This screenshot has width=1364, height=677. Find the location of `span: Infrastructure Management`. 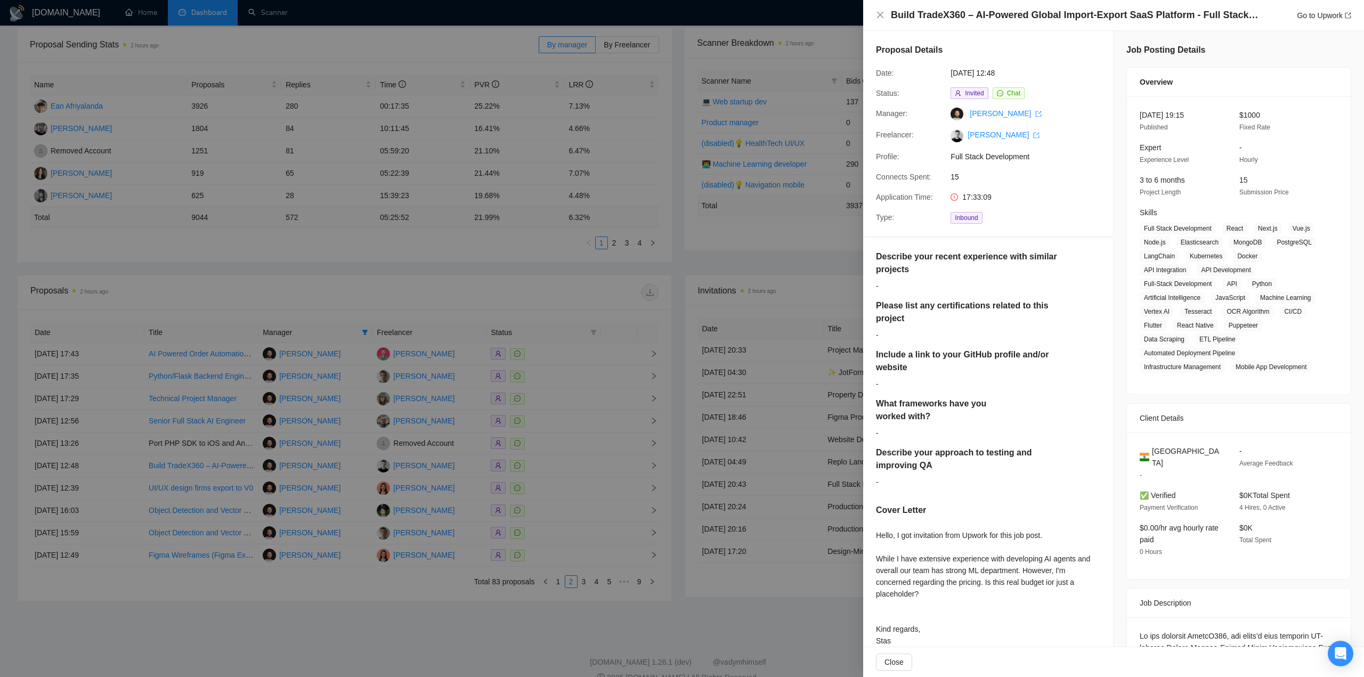

span: Infrastructure Management is located at coordinates (1183, 367).